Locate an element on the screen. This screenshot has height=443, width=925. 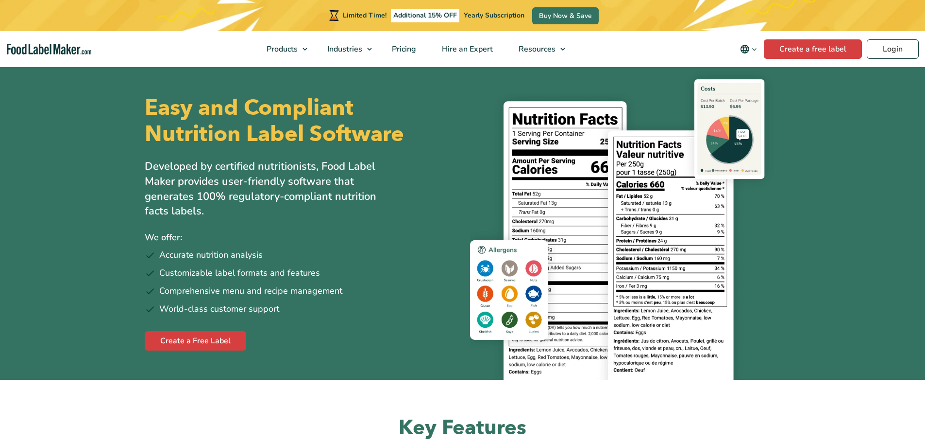
span: Pricing is located at coordinates (403, 49).